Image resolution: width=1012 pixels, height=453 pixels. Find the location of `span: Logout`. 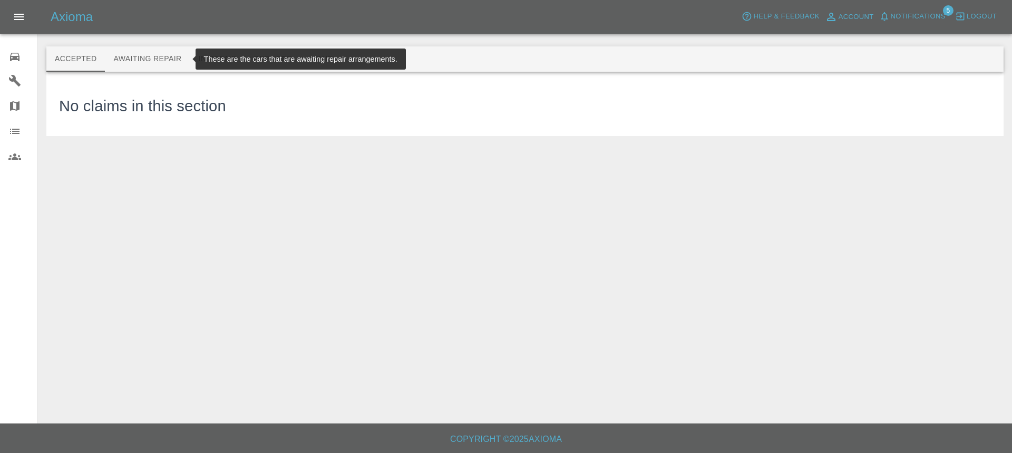

span: Logout is located at coordinates (981, 16).